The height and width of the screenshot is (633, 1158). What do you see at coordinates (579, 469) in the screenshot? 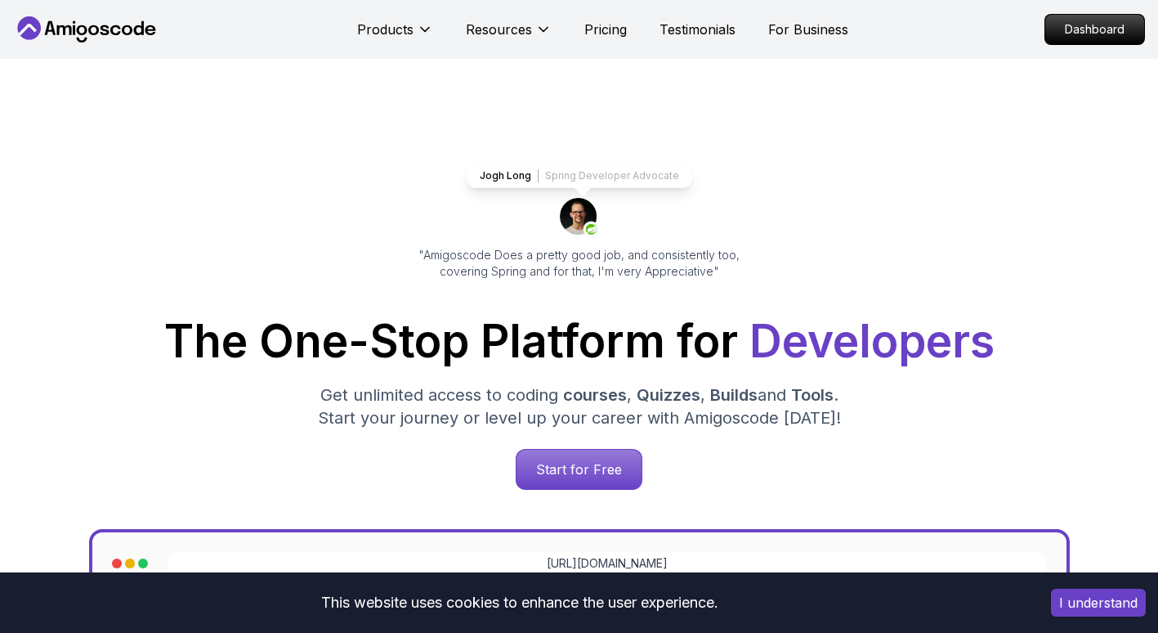
I see `a: Start for Free` at bounding box center [579, 469].